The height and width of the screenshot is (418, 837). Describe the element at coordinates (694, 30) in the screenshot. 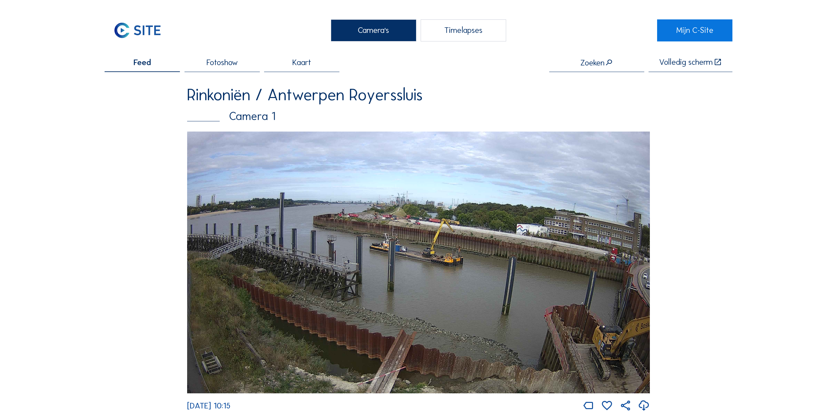

I see `a: Mijn C-Site` at that location.